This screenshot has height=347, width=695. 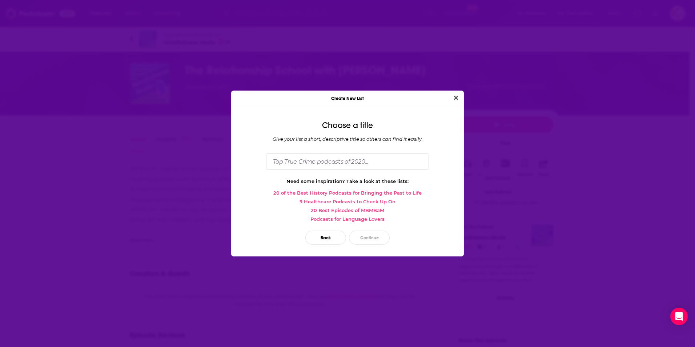 I want to click on button: Continue, so click(x=369, y=237).